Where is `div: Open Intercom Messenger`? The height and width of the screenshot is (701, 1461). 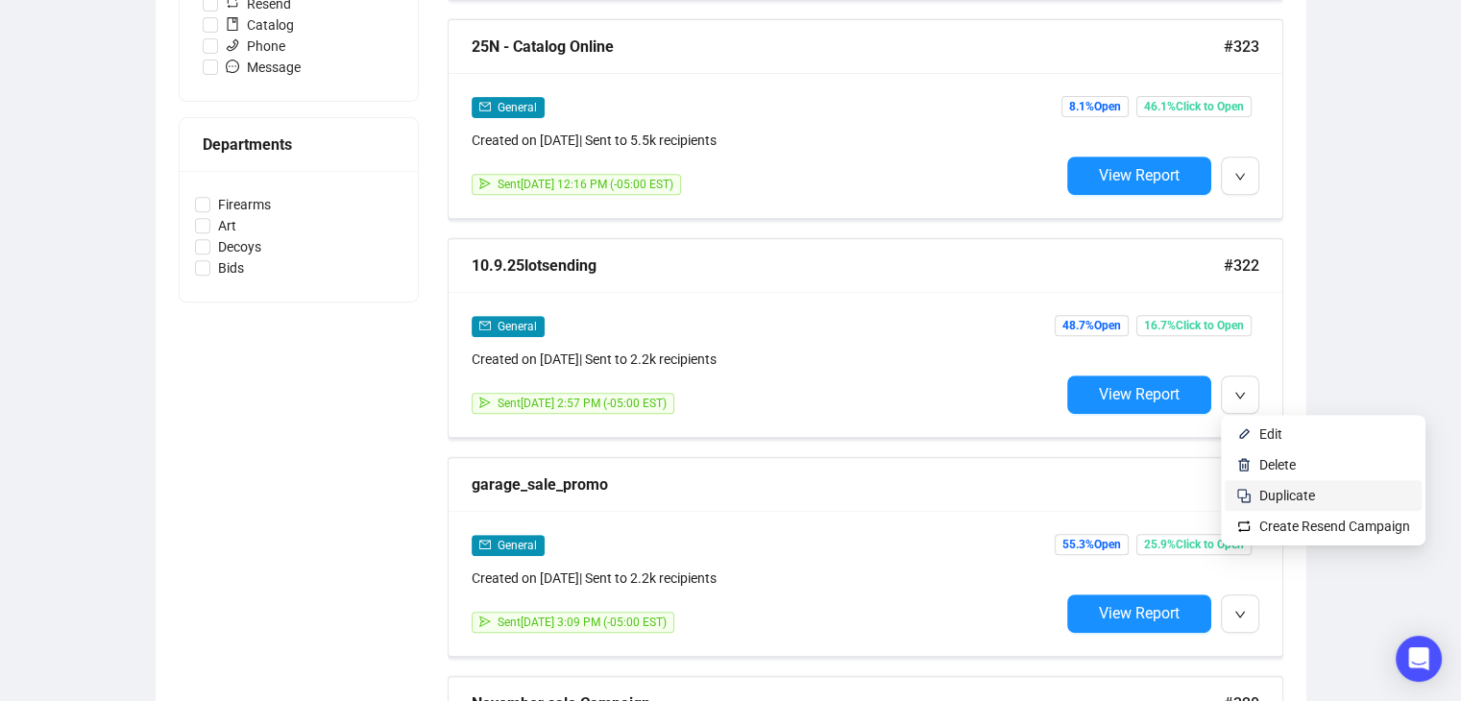
div: Open Intercom Messenger is located at coordinates (1419, 659).